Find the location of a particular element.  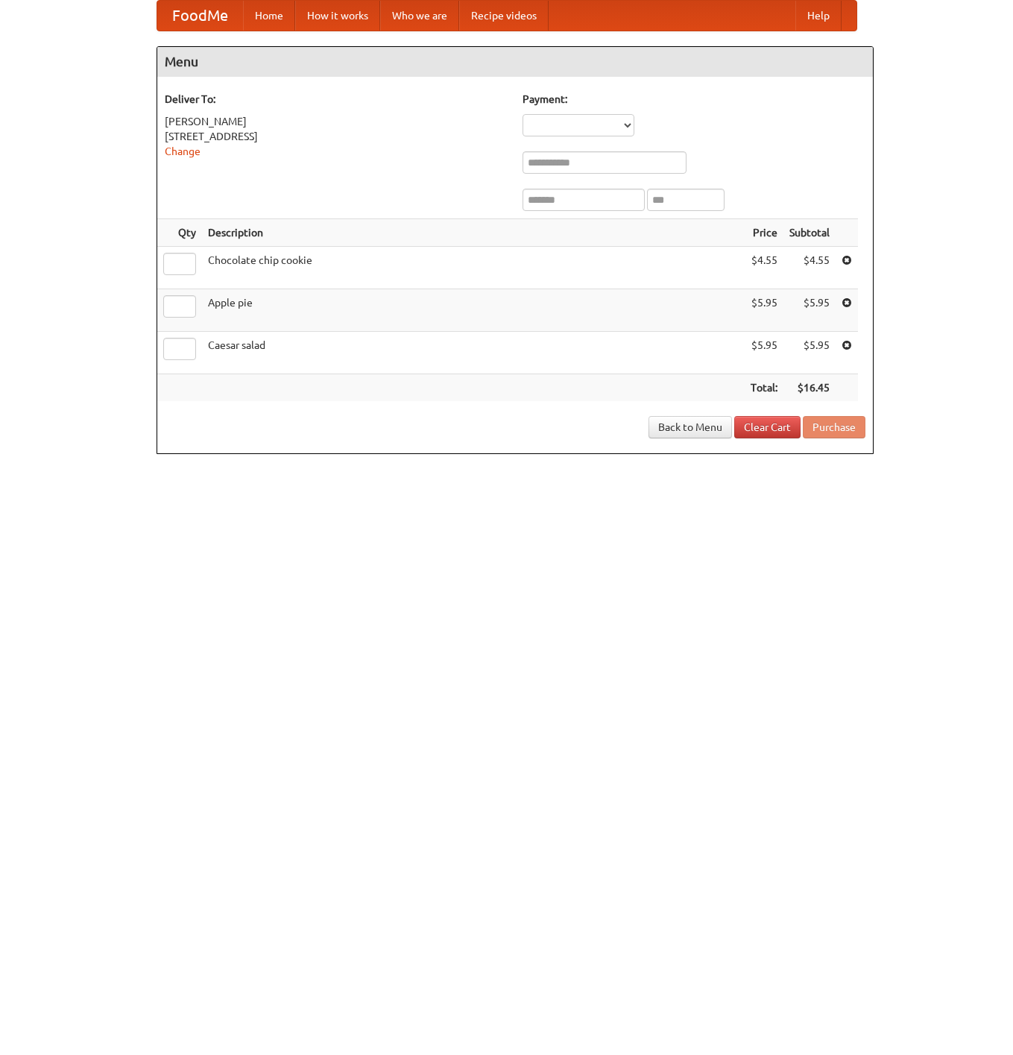

h4: Menu is located at coordinates (515, 62).